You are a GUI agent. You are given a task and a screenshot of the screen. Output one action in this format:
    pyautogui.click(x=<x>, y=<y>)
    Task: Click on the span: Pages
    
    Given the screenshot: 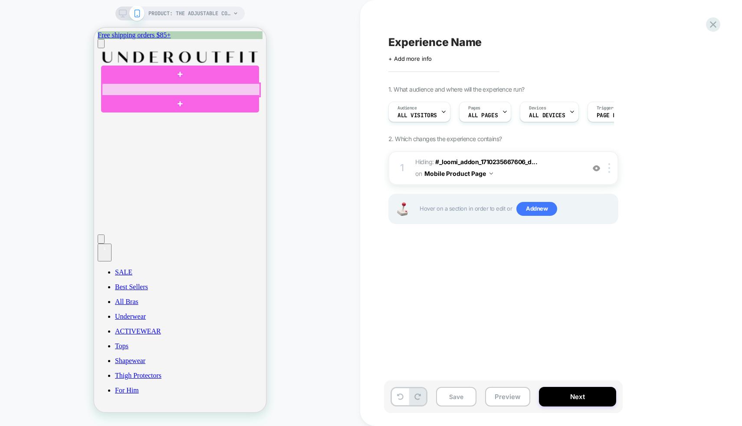 What is the action you would take?
    pyautogui.click(x=474, y=108)
    